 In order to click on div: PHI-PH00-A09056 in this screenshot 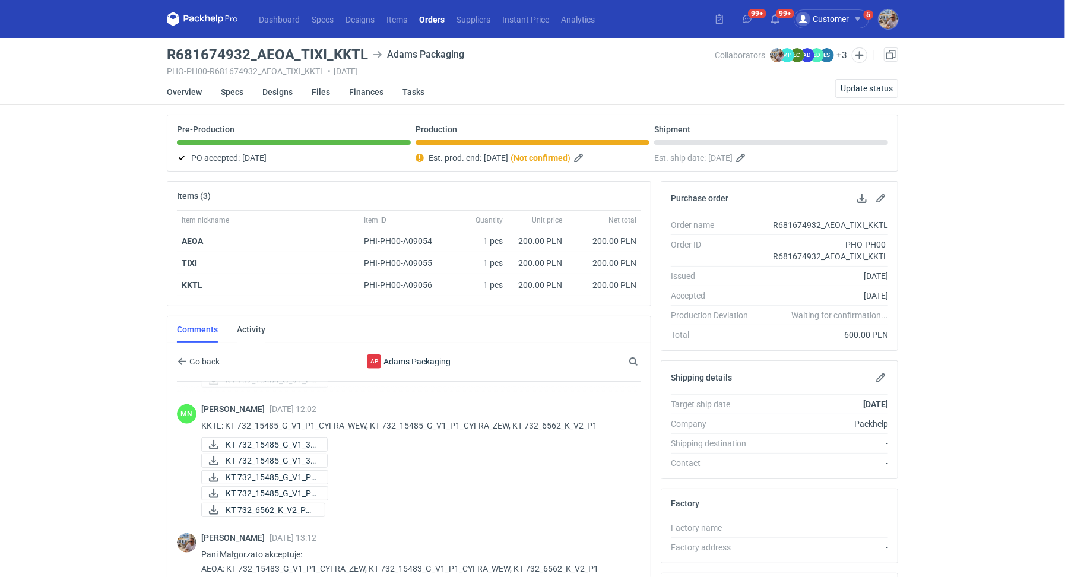, I will do `click(404, 285)`.